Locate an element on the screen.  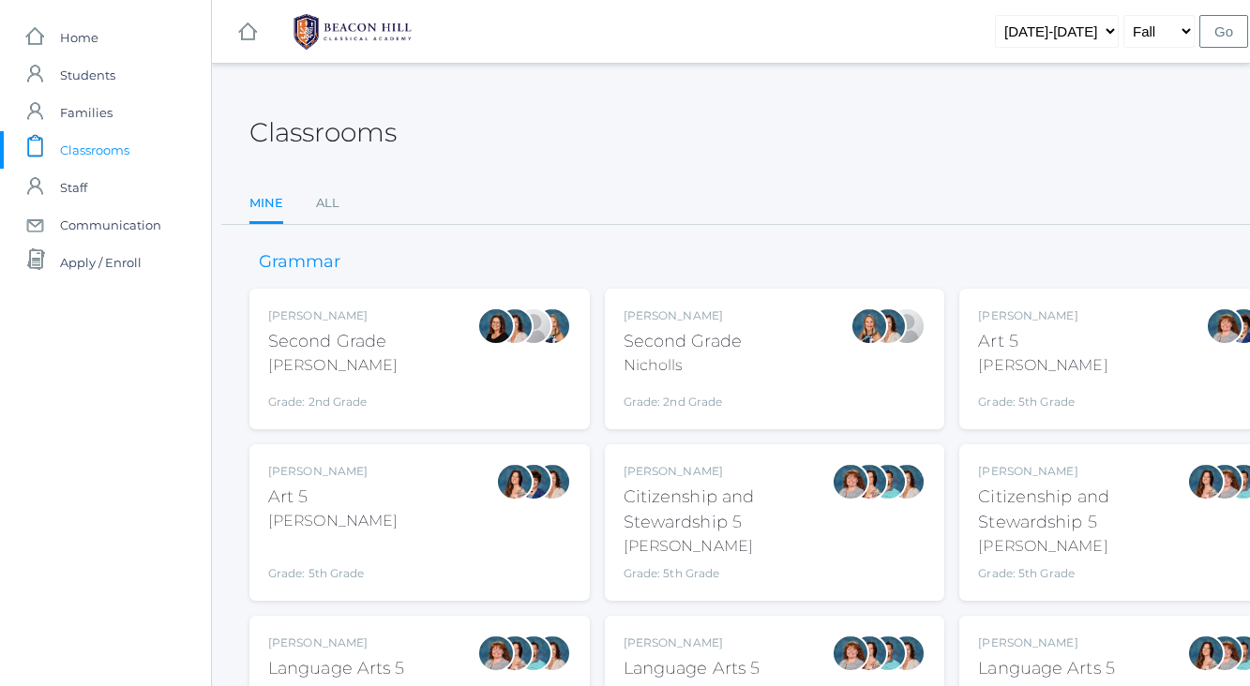
span: Staff is located at coordinates (73, 188).